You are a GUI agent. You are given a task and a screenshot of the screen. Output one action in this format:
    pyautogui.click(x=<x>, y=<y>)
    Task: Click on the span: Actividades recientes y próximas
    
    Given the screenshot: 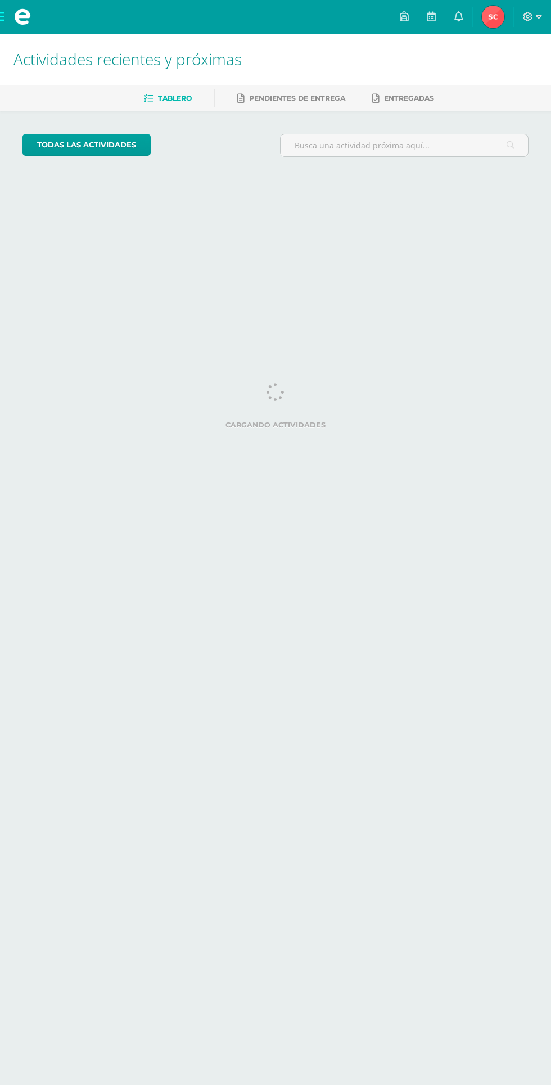 What is the action you would take?
    pyautogui.click(x=128, y=59)
    